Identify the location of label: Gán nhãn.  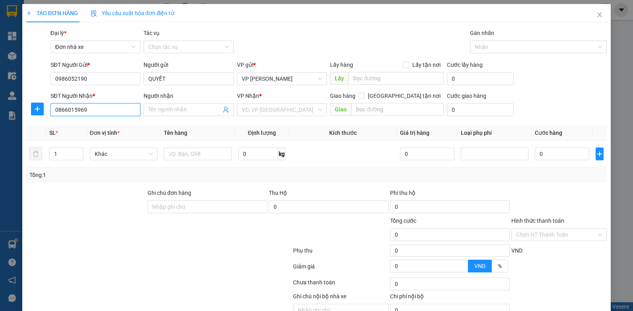
(482, 33).